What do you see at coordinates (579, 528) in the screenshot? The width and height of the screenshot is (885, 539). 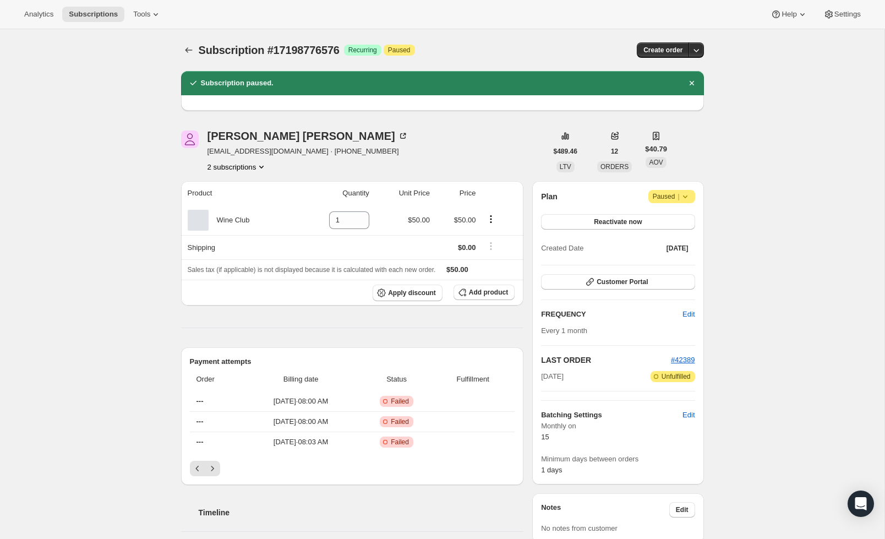 I see `span: No notes from customer` at bounding box center [579, 528].